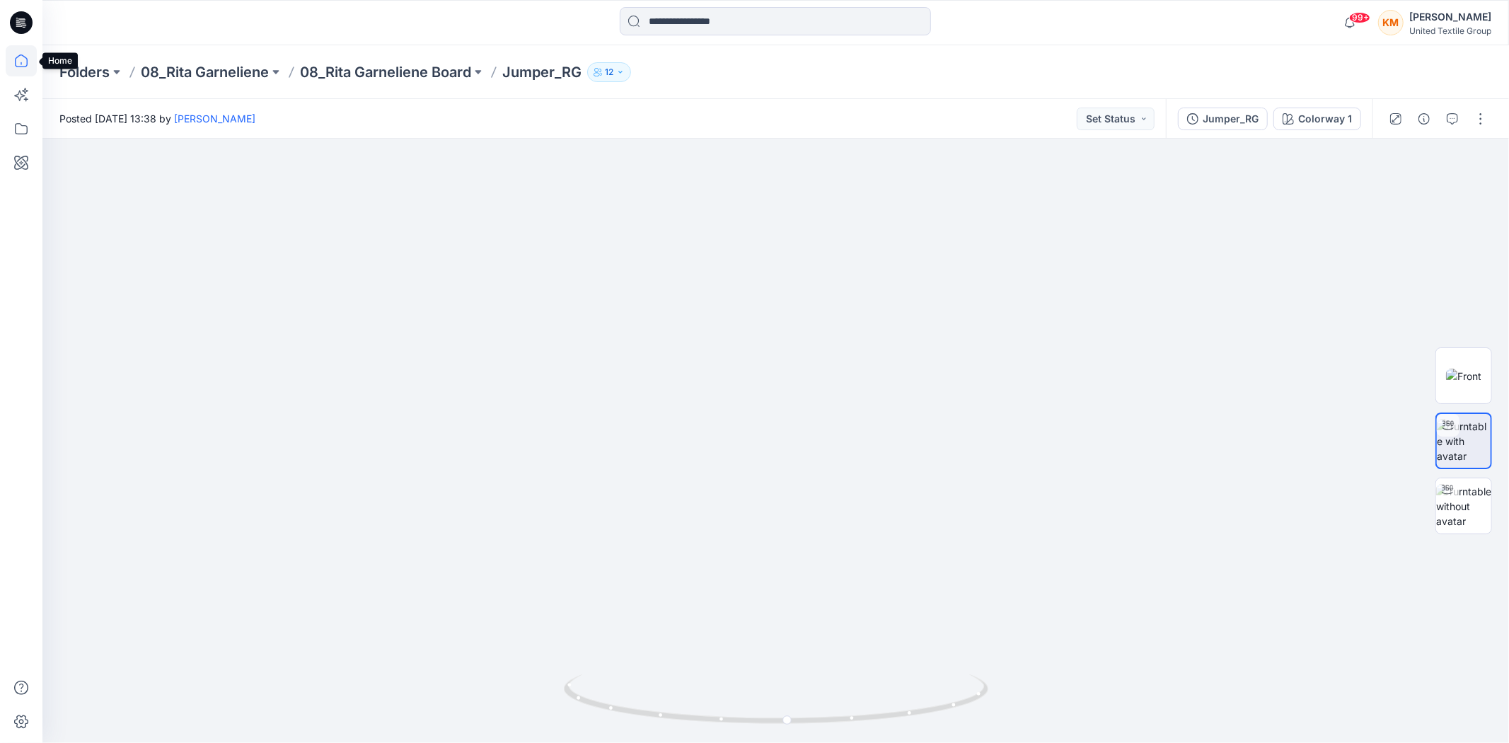  Describe the element at coordinates (1222, 119) in the screenshot. I see `button: Jumper_RG` at that location.